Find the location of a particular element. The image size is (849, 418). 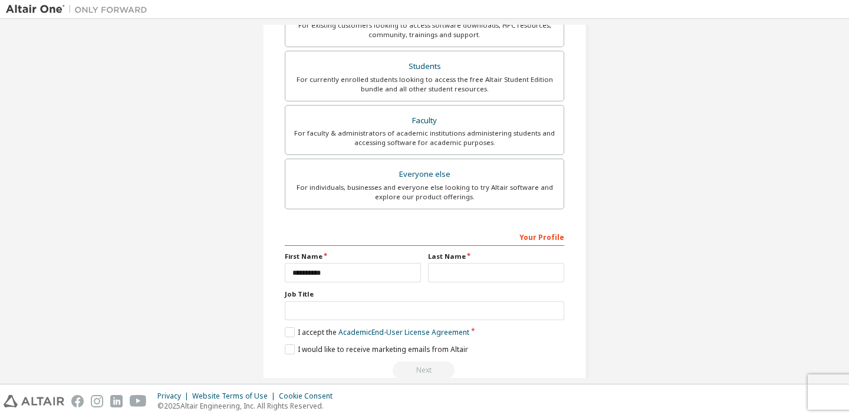

div: For faculty & administrators of academic institutions administering students and accessing softwa... is located at coordinates (425, 138).